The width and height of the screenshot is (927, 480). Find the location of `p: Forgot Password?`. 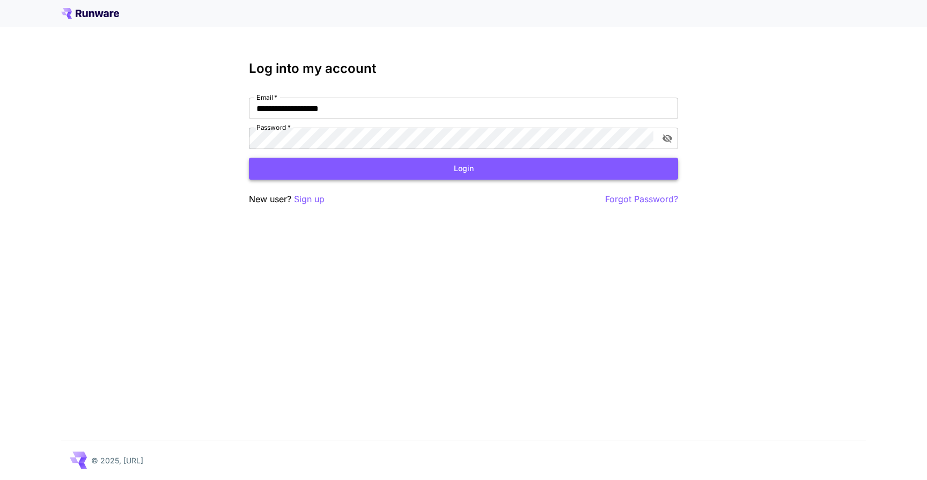

p: Forgot Password? is located at coordinates (641, 199).